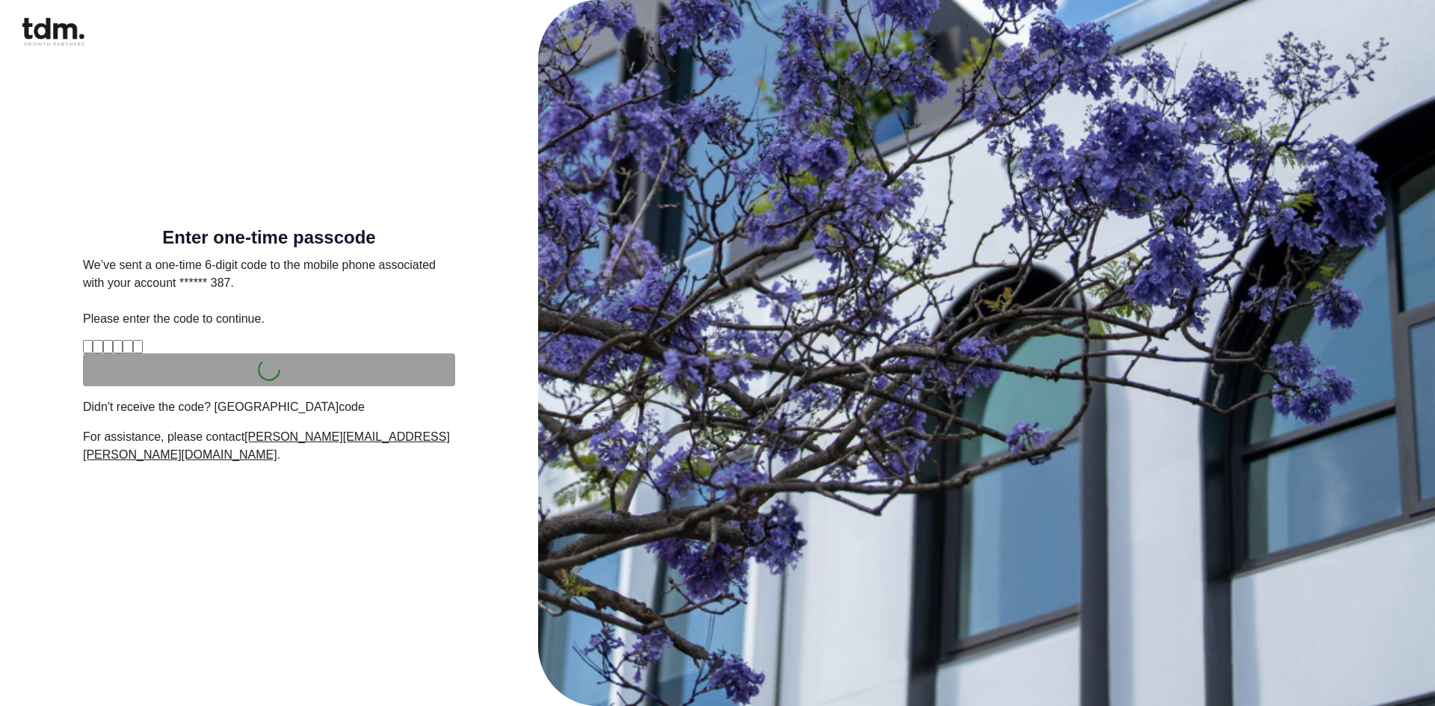 The image size is (1435, 706). I want to click on input: Please enter verification code. Digit 1, so click(87, 347).